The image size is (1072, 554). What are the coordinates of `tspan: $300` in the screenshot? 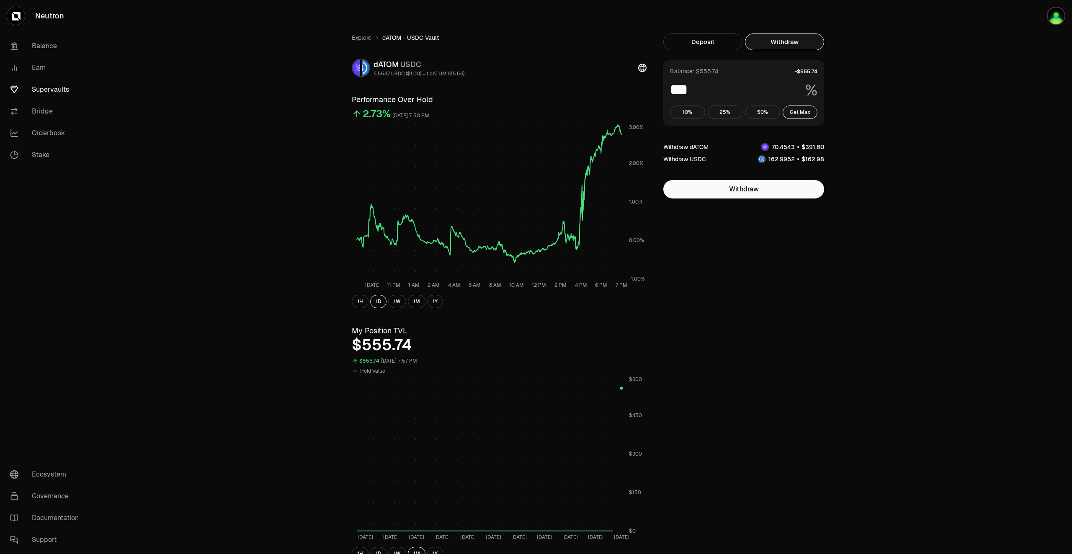 It's located at (635, 454).